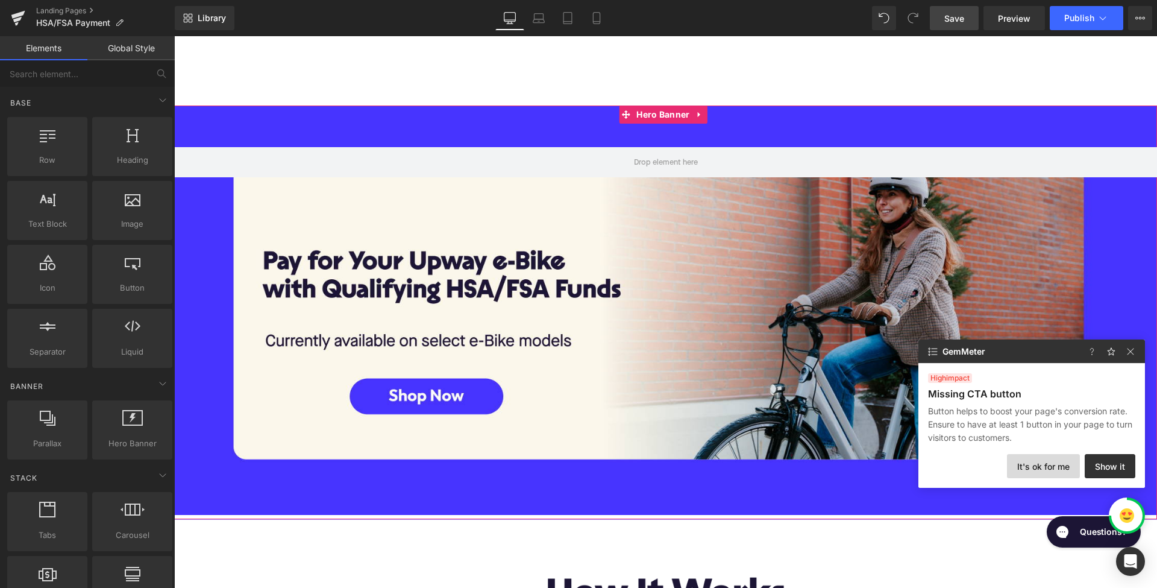 The width and height of the screenshot is (1157, 588). What do you see at coordinates (884, 18) in the screenshot?
I see `button: Undo` at bounding box center [884, 18].